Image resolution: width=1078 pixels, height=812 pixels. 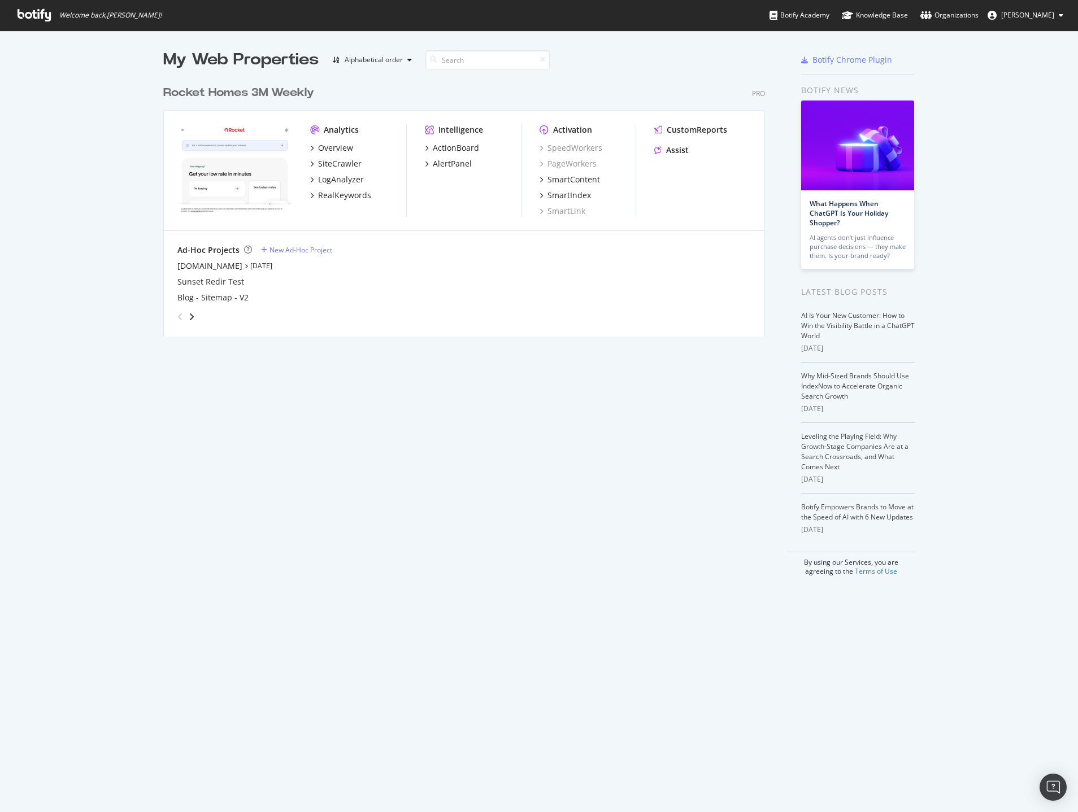 I want to click on a: CustomReports, so click(x=690, y=130).